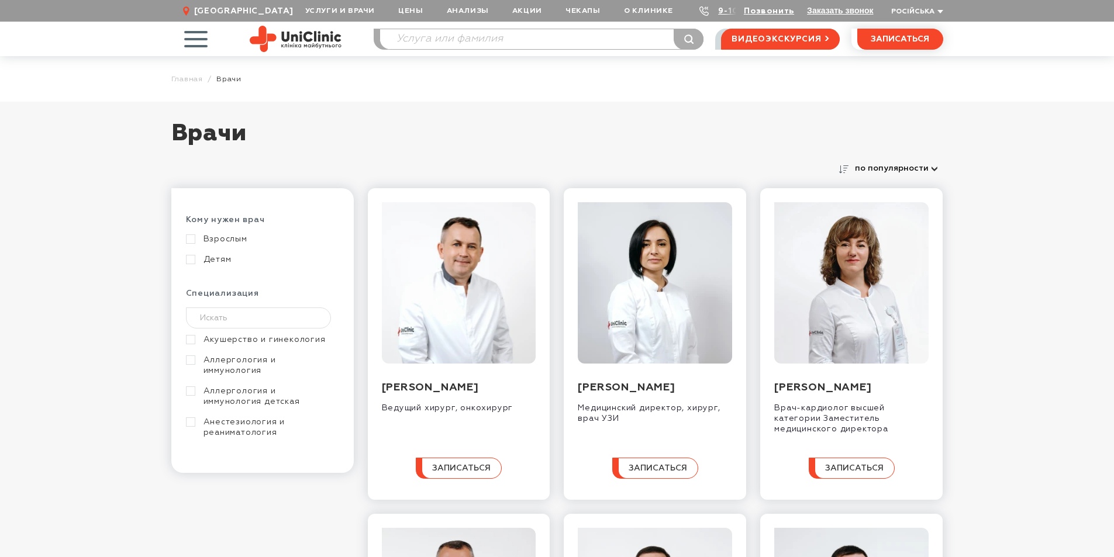  What do you see at coordinates (913, 12) in the screenshot?
I see `span: Російська` at bounding box center [913, 12].